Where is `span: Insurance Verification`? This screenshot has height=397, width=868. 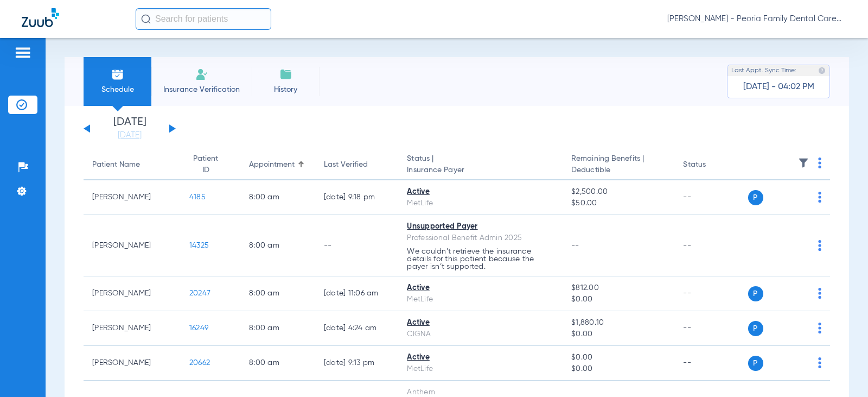
span: Insurance Verification is located at coordinates (201, 90).